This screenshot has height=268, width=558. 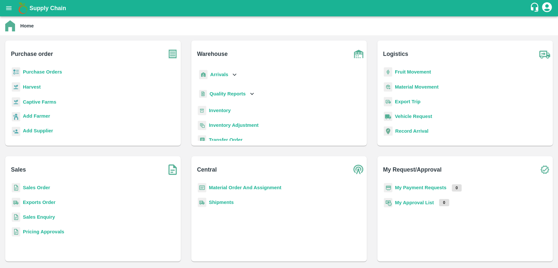 What do you see at coordinates (173, 170) in the screenshot?
I see `img: soSales` at bounding box center [173, 170].